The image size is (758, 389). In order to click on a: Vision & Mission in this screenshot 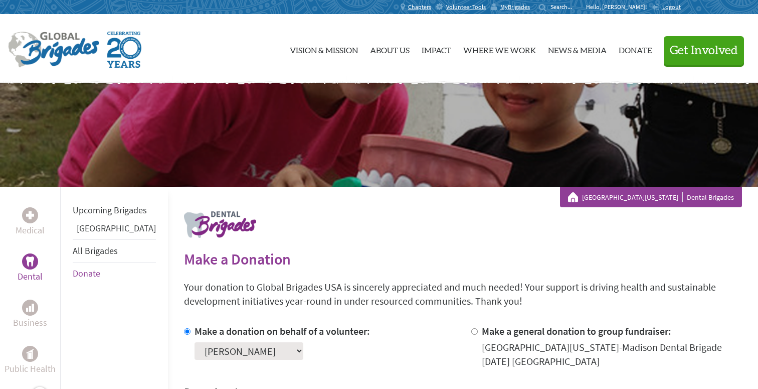, I will do `click(324, 49)`.